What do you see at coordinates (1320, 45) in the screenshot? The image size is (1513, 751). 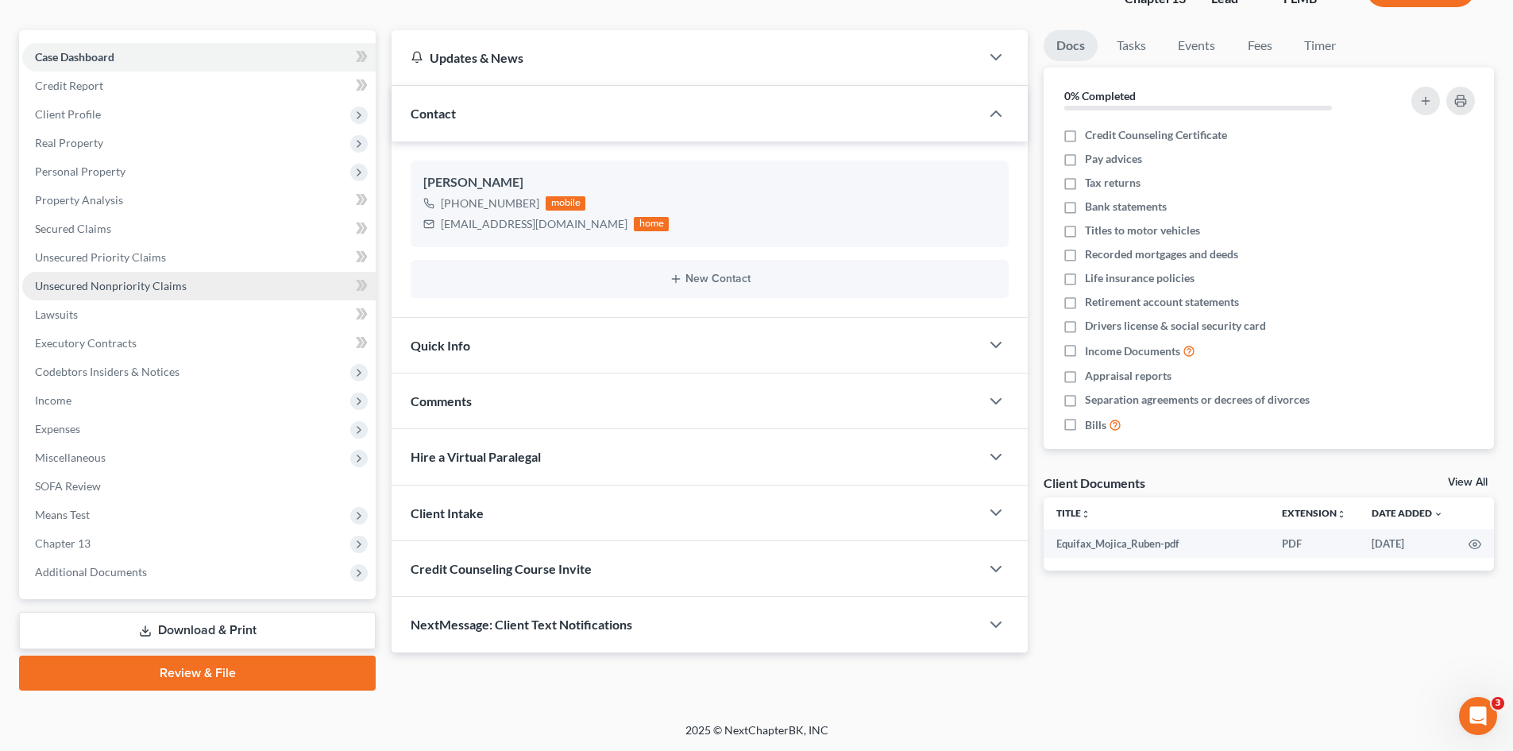 I see `a: Timer` at bounding box center [1320, 45].